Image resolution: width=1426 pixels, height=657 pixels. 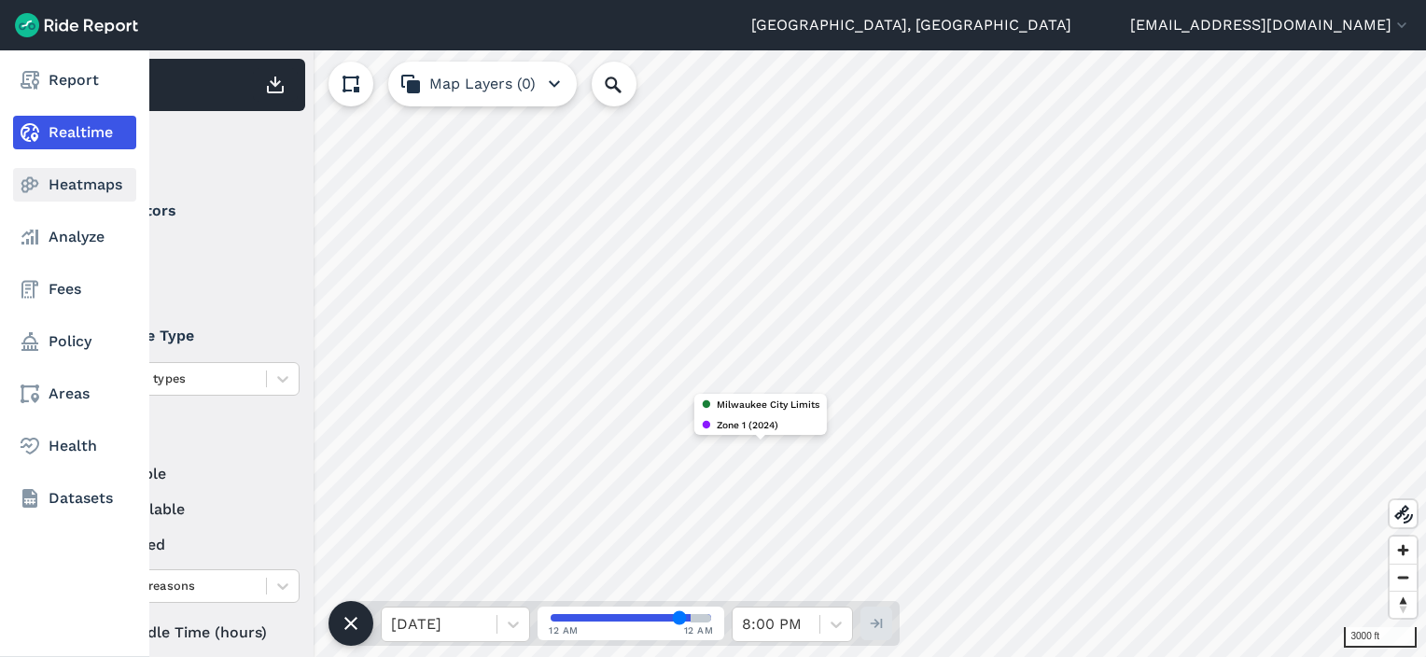 What do you see at coordinates (1402, 577) in the screenshot?
I see `button: Zoom out` at bounding box center [1402, 577].